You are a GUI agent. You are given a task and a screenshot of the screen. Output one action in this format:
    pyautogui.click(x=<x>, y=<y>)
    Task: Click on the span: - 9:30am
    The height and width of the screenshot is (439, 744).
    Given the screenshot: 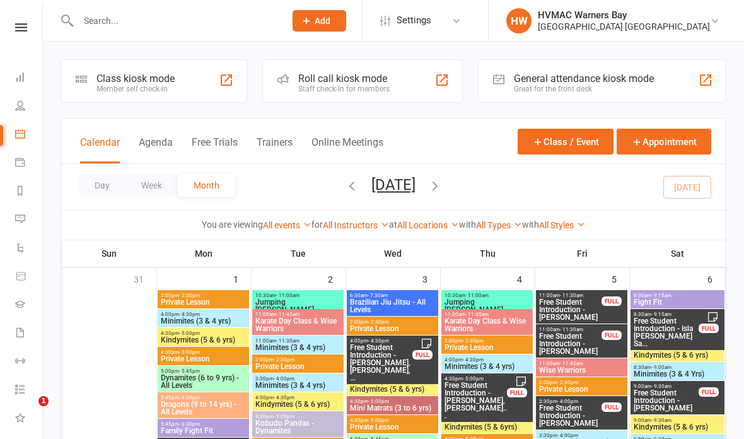 What is the action you would take?
    pyautogui.click(x=661, y=386)
    